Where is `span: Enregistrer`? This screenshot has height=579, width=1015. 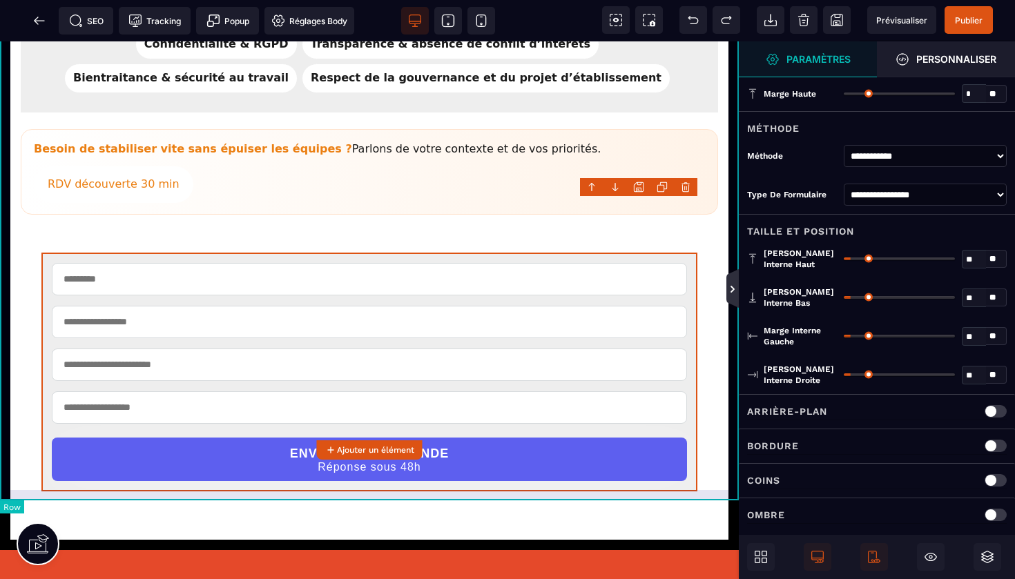 span: Enregistrer is located at coordinates (837, 20).